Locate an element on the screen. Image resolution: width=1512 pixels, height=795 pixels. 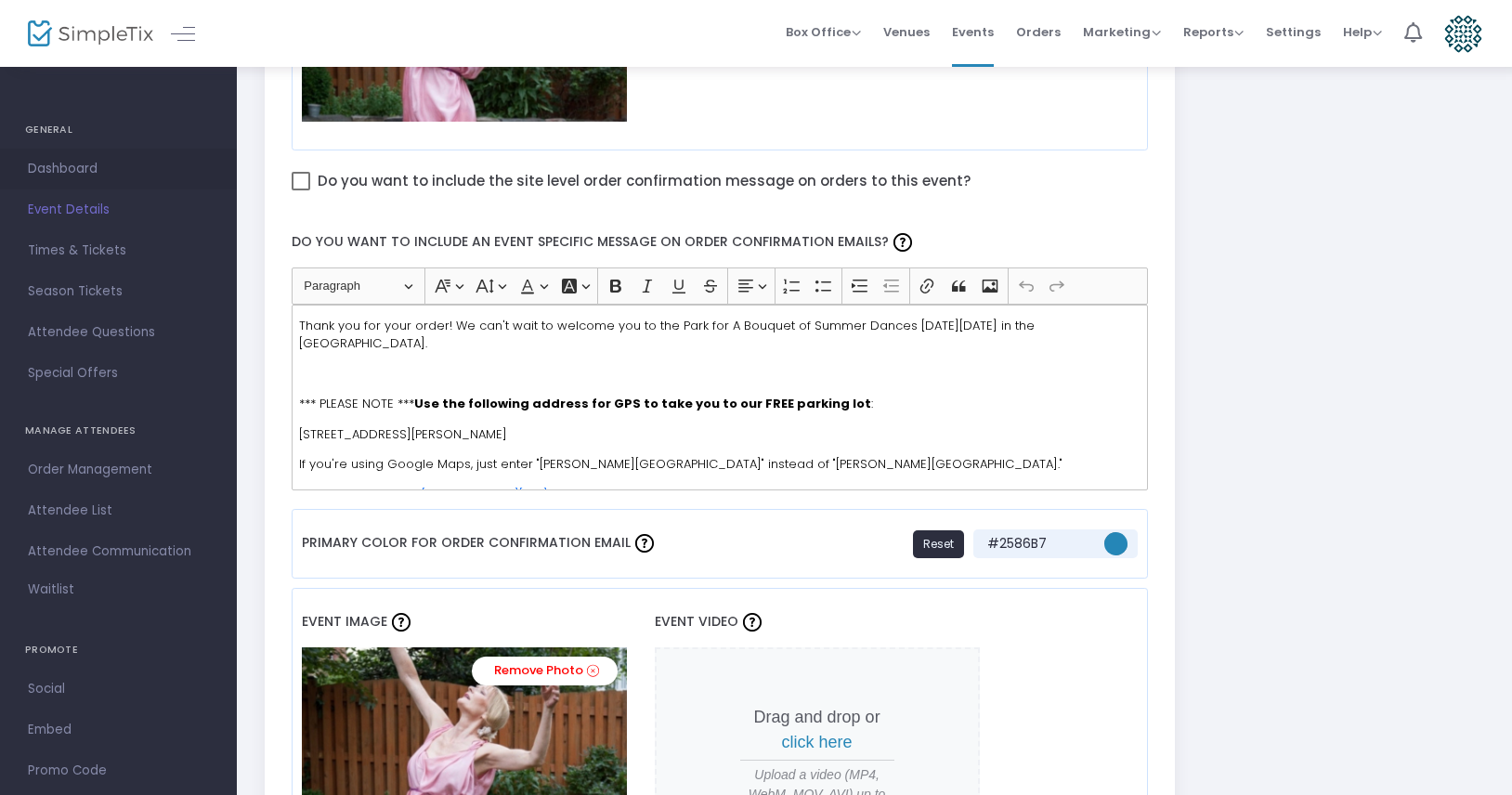
span: Attendee Communication is located at coordinates (118, 552).